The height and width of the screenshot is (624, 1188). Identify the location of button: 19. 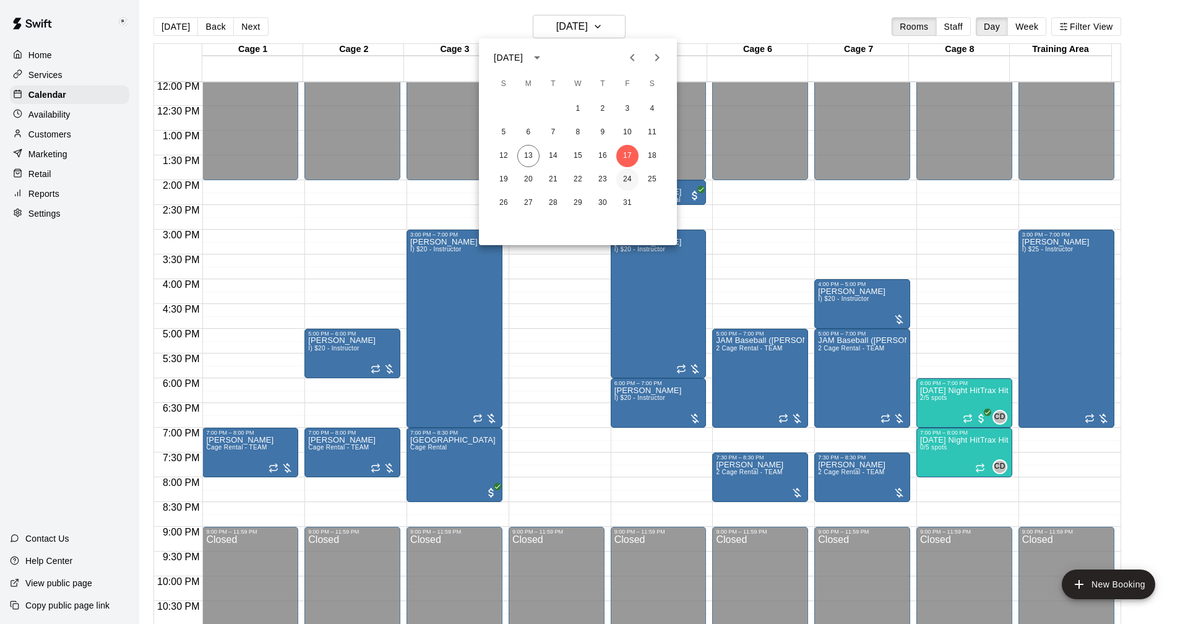
(504, 179).